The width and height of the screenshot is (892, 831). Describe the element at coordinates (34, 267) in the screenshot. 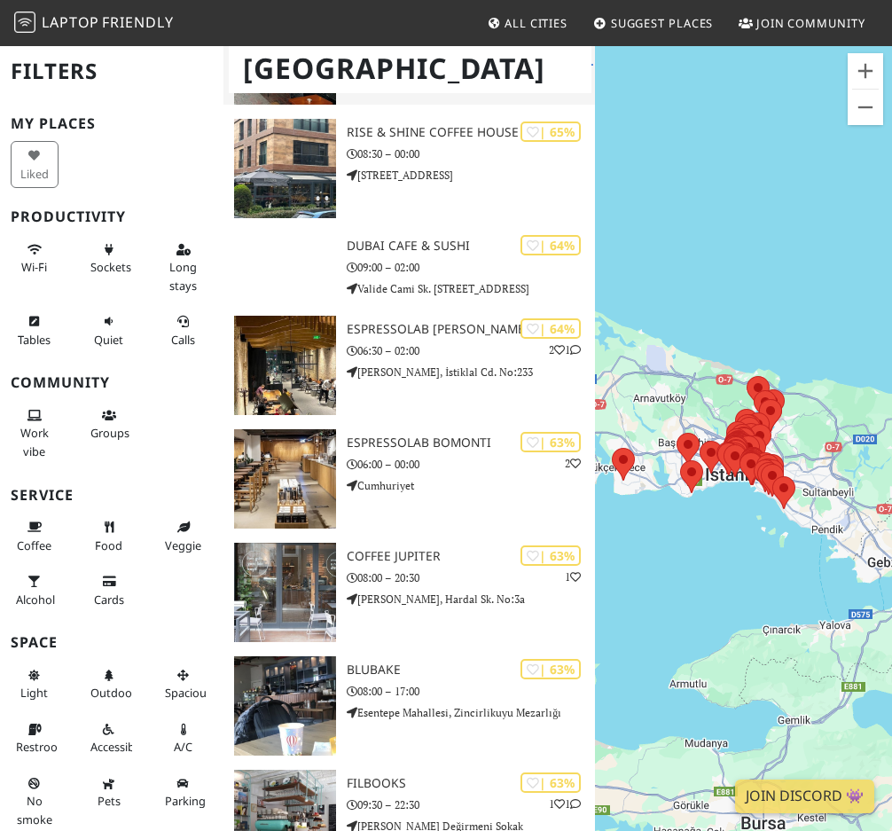

I see `span: Stable Wi-Fi` at that location.